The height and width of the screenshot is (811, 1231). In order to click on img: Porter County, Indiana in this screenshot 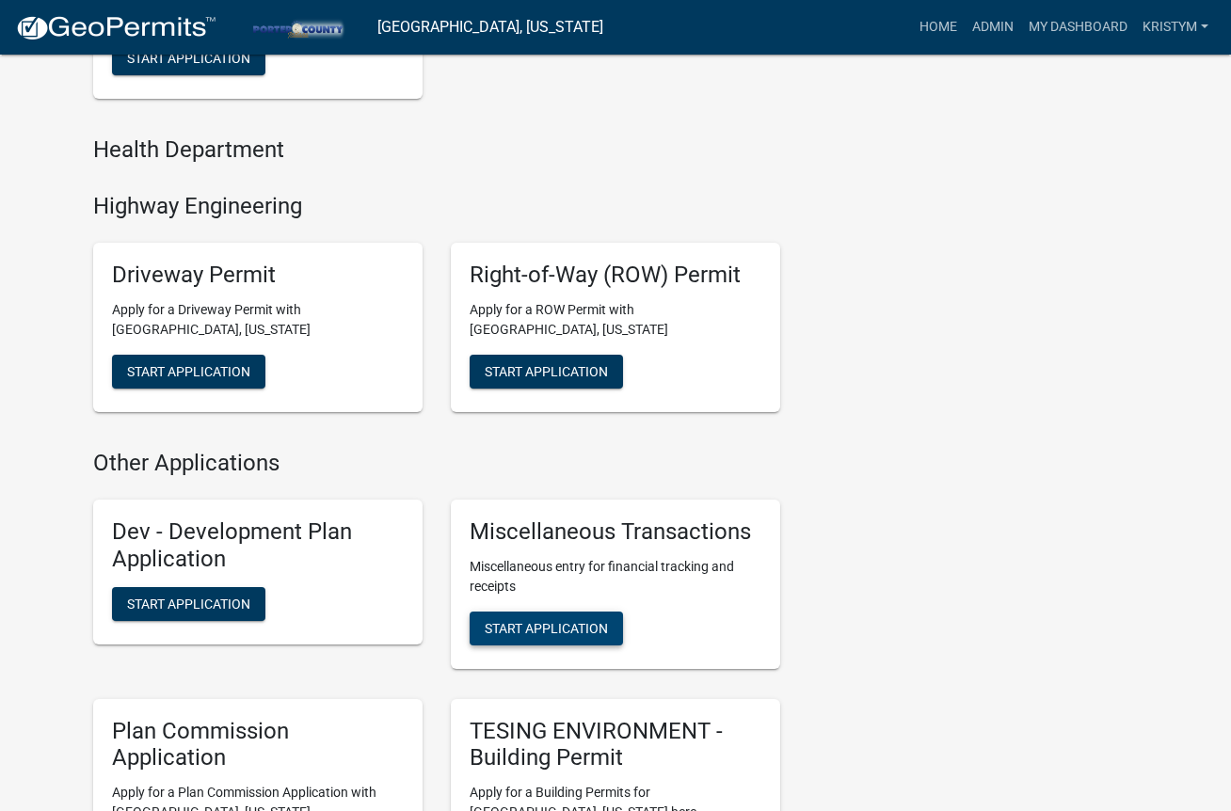, I will do `click(297, 26)`.